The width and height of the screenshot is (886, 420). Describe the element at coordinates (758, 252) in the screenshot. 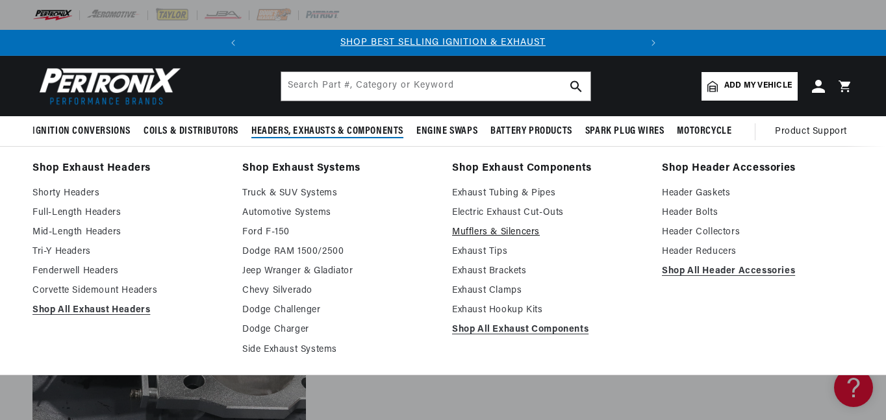

I see `a: Header Reducers` at that location.